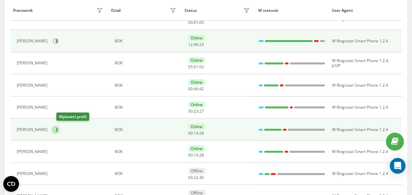  Describe the element at coordinates (291, 10) in the screenshot. I see `div: W statusie` at that location.